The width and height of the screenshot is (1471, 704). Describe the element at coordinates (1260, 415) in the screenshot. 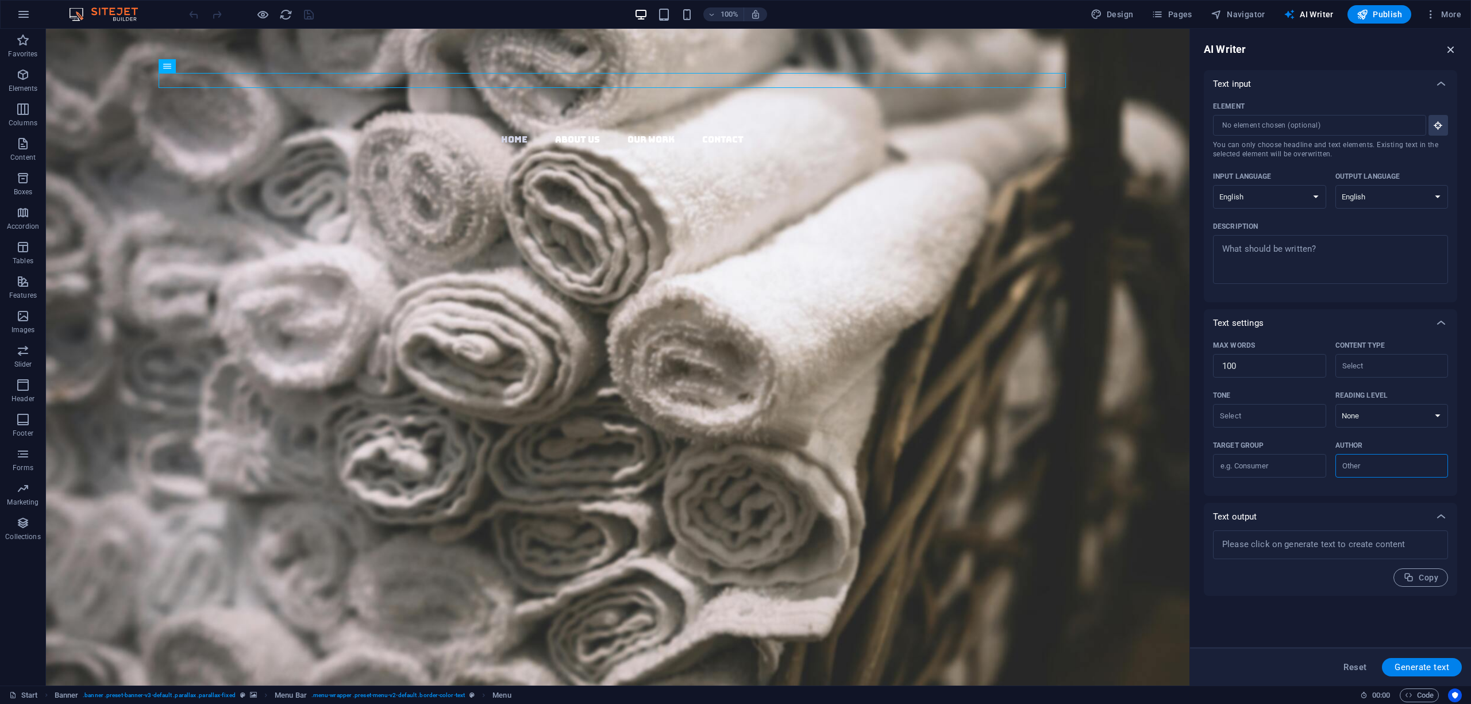

I see `input: ToneClear` at that location.